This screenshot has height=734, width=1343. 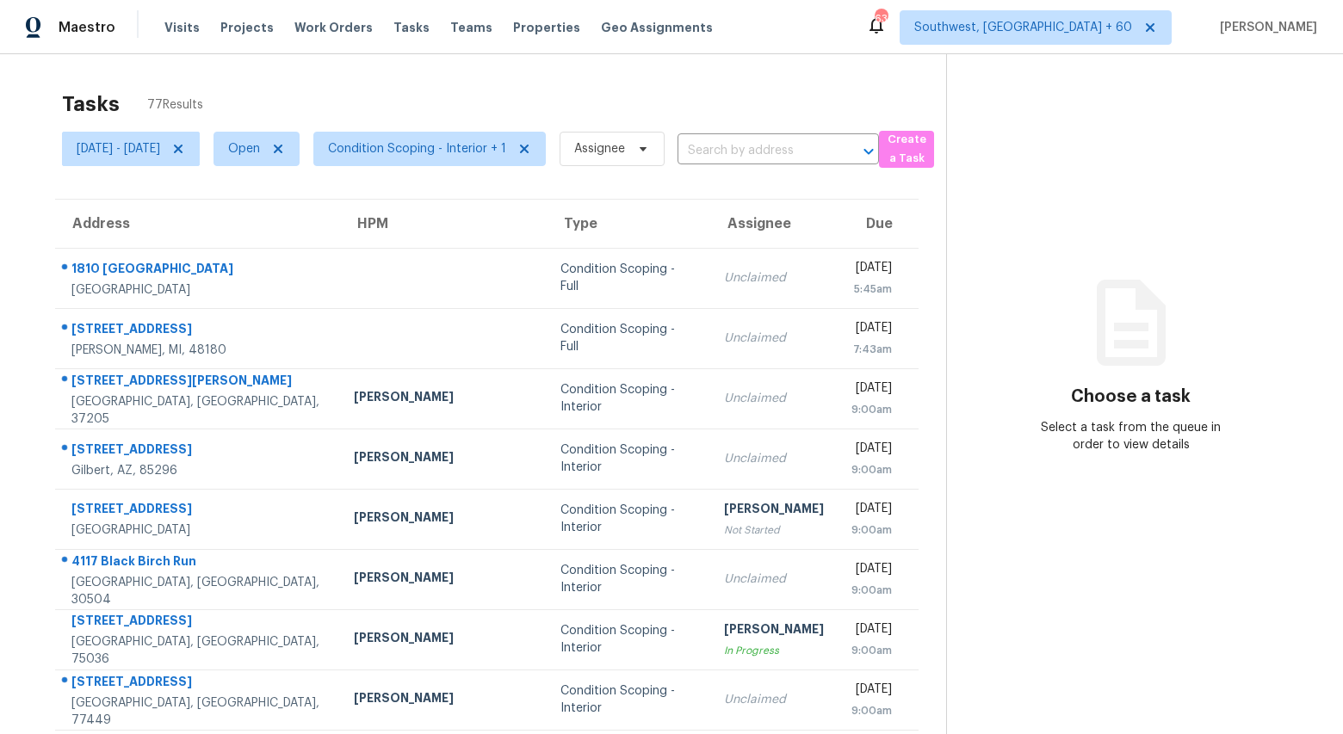 I want to click on div: In Progress, so click(x=774, y=651).